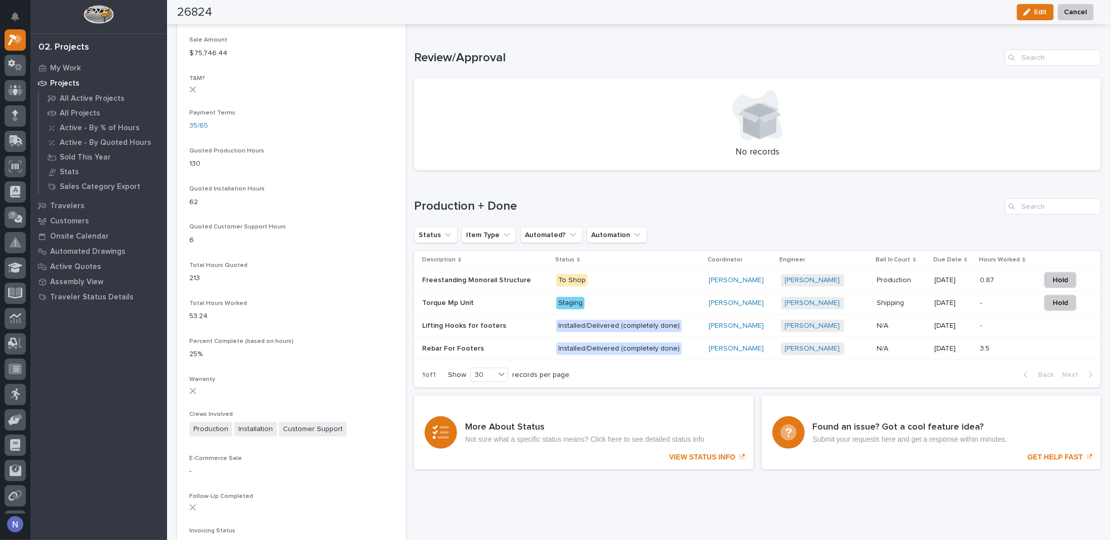 Image resolution: width=1111 pixels, height=540 pixels. Describe the element at coordinates (895, 279) in the screenshot. I see `p: Production` at that location.